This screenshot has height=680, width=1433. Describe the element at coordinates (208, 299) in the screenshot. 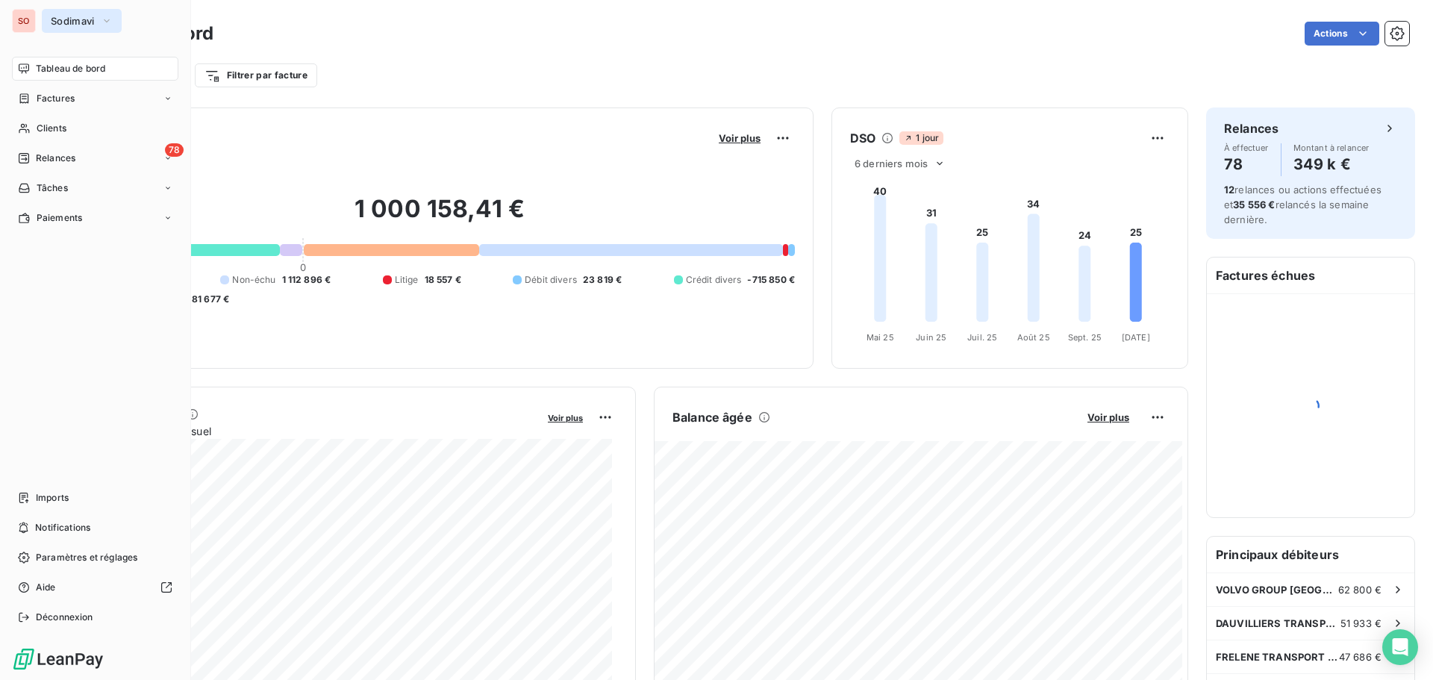

I see `span: -81 677 €` at that location.